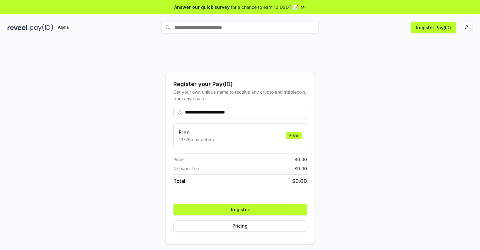  What do you see at coordinates (294, 135) in the screenshot?
I see `div: Free` at bounding box center [294, 135].